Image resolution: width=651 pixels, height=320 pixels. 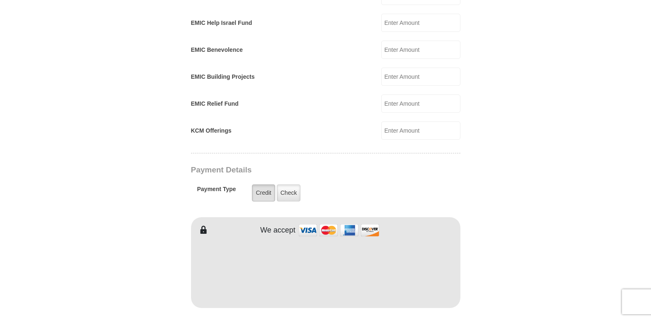 I want to click on label: EMIC Building Projects, so click(x=223, y=77).